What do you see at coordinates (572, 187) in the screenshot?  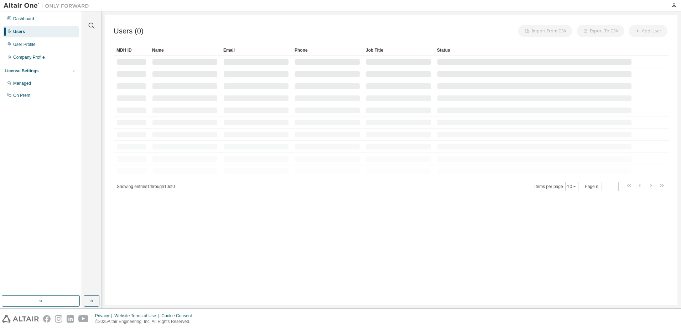 I see `button: 10` at bounding box center [572, 187].